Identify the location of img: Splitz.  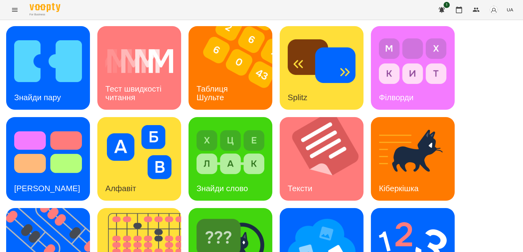
(321, 61).